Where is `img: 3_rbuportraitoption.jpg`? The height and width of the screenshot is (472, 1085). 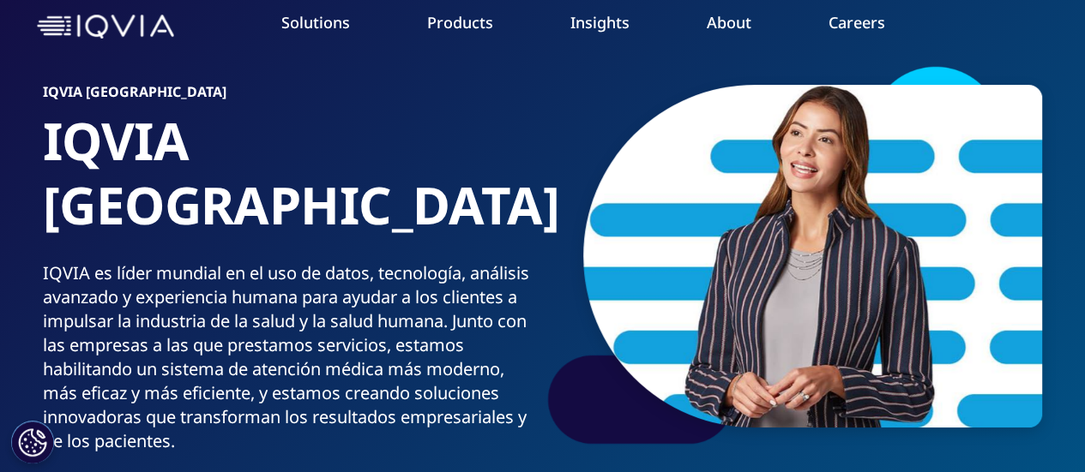 img: 3_rbuportraitoption.jpg is located at coordinates (812, 256).